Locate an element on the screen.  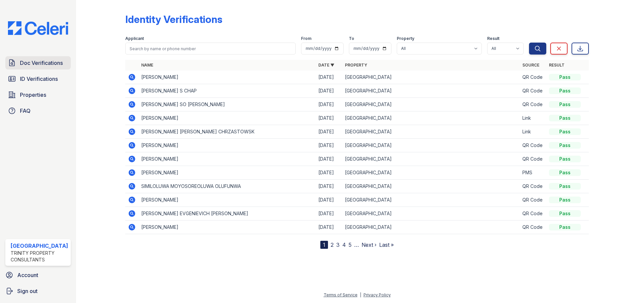
span: ID Verifications is located at coordinates (39, 79).